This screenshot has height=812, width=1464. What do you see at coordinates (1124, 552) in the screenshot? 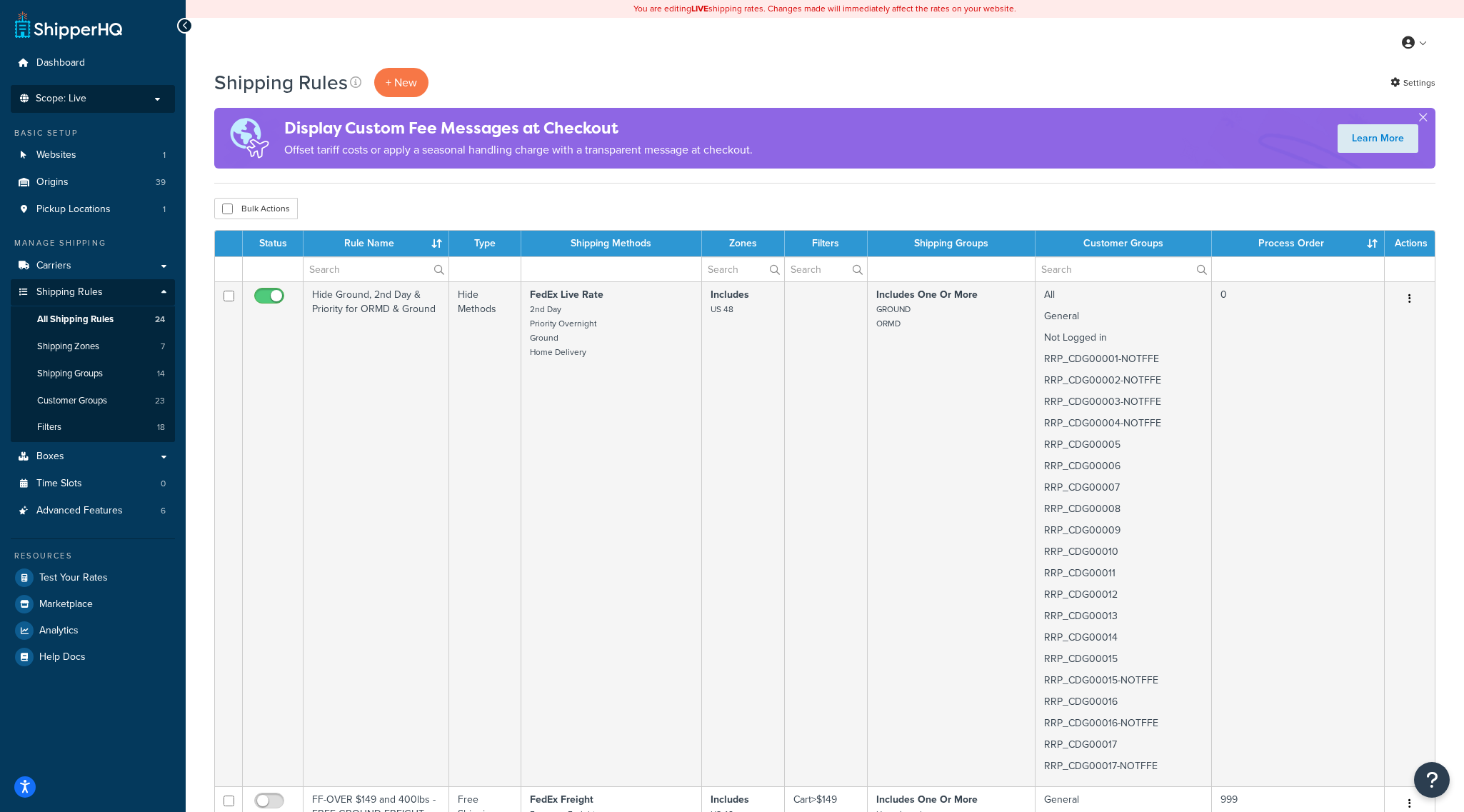
I see `p: RRP_CDG00010` at bounding box center [1124, 552].